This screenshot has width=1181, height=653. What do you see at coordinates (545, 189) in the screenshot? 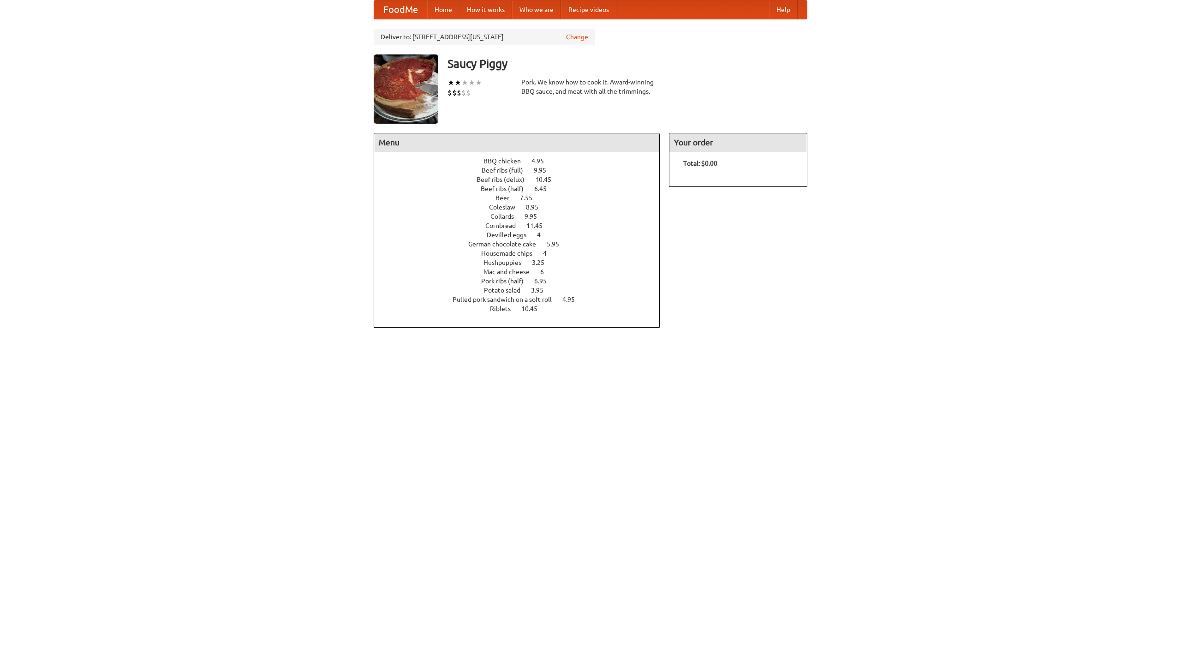
I see `span: 6.45` at bounding box center [545, 189].